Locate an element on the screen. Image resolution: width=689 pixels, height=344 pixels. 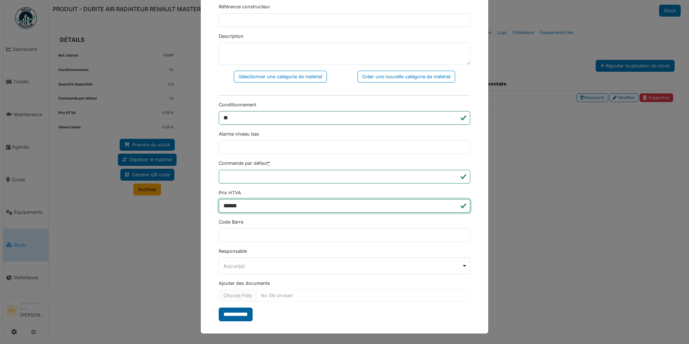
label: Prix HTVA is located at coordinates (230, 192).